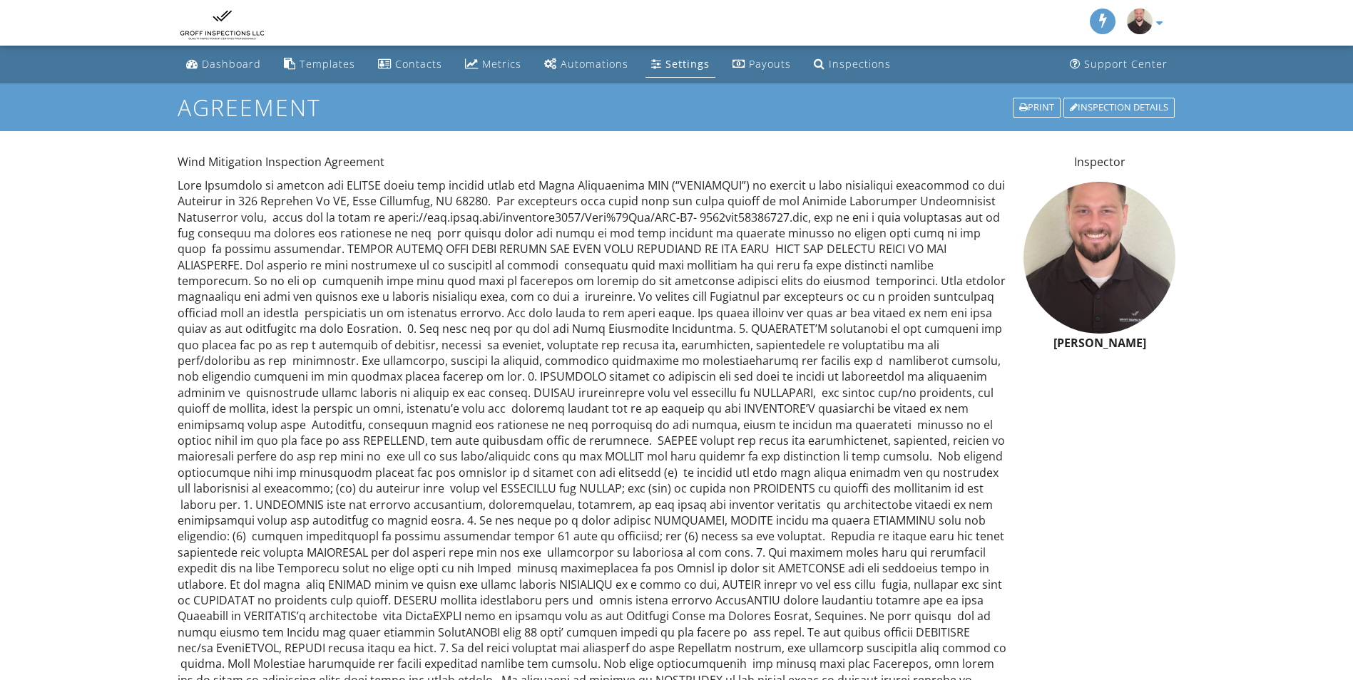 Image resolution: width=1353 pixels, height=680 pixels. Describe the element at coordinates (501, 63) in the screenshot. I see `div: Metrics` at that location.